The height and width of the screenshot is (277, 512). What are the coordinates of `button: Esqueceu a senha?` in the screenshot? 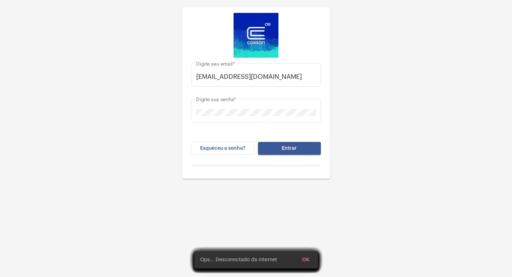 It's located at (223, 149).